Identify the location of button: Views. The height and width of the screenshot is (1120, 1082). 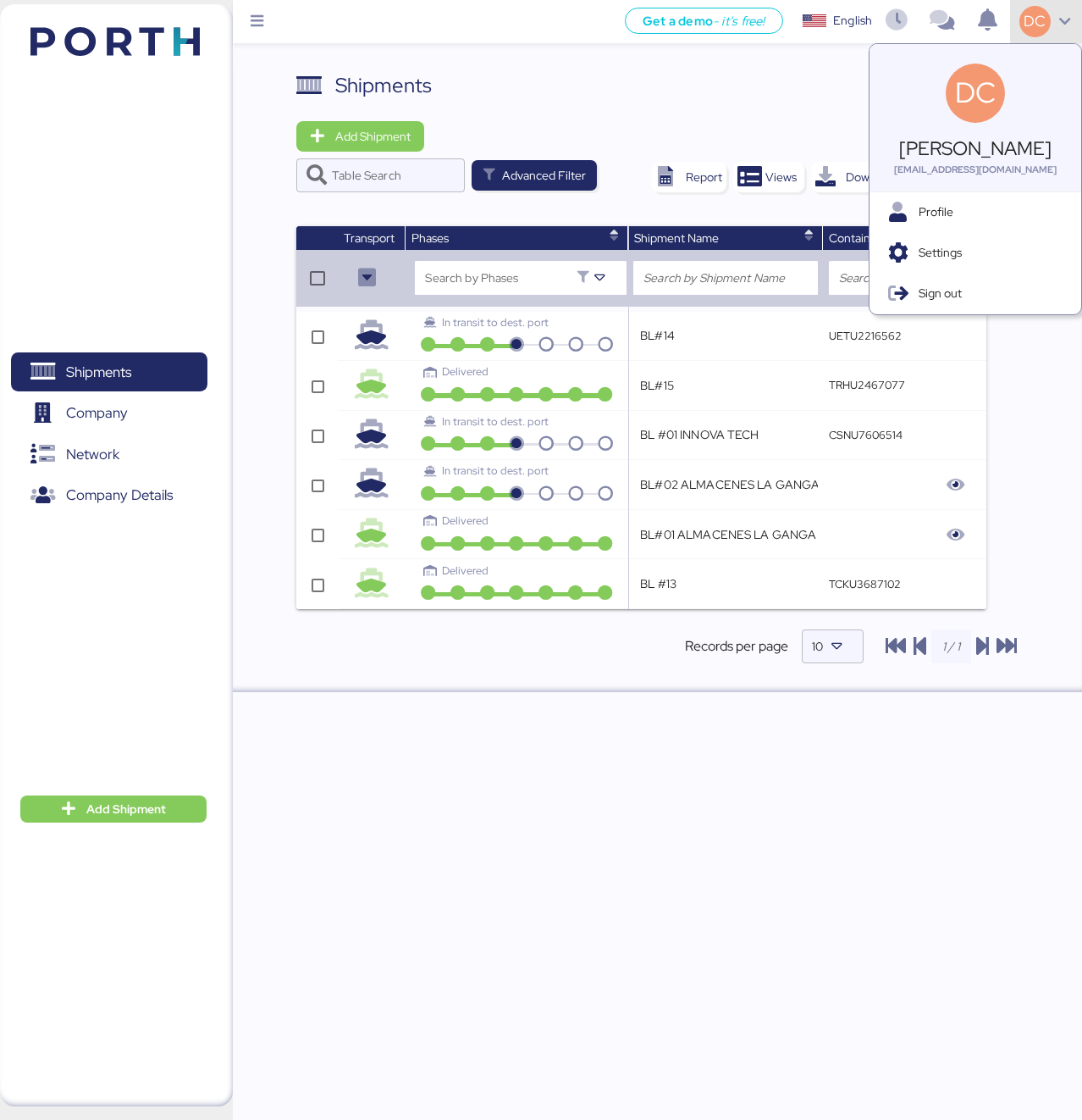
(769, 177).